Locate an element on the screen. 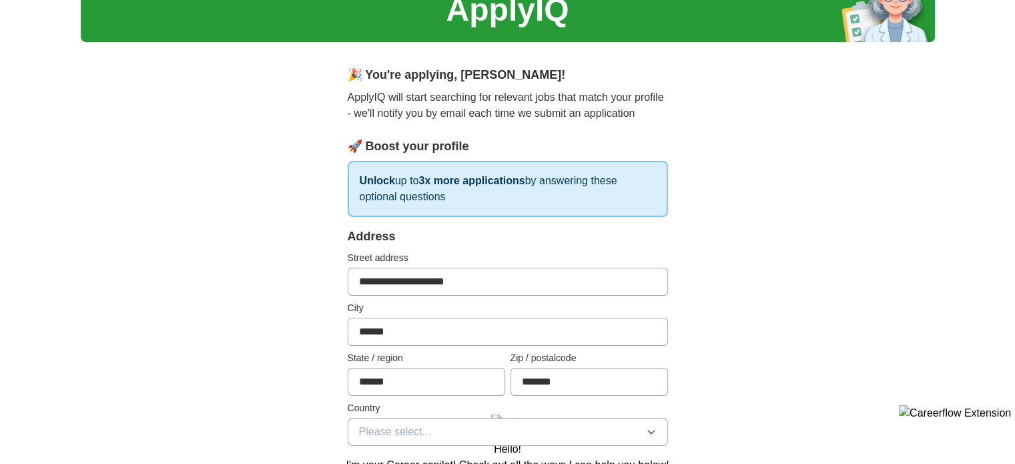 Image resolution: width=1015 pixels, height=464 pixels. label: Zip / postalcode is located at coordinates (589, 358).